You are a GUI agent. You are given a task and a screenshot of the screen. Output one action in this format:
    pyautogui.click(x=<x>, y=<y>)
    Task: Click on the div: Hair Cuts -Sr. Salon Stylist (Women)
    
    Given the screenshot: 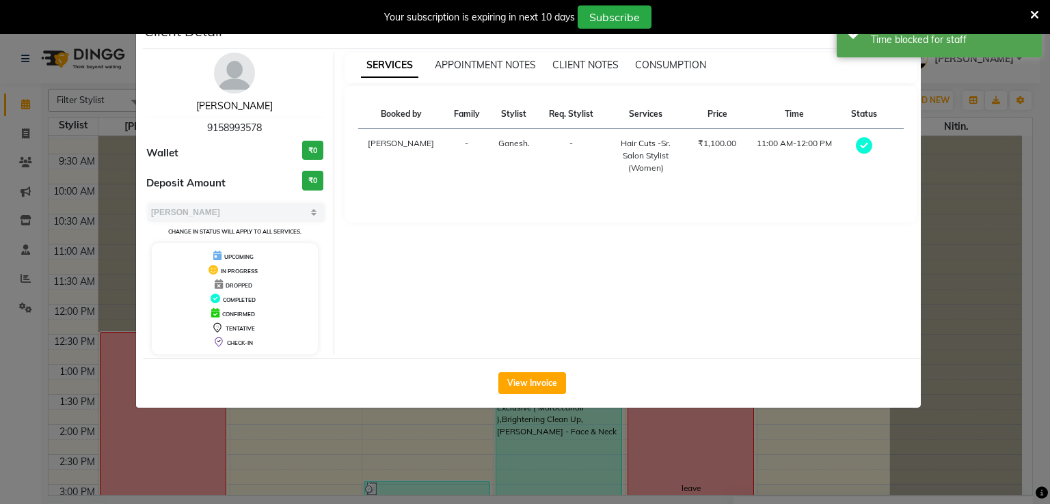 What is the action you would take?
    pyautogui.click(x=646, y=156)
    